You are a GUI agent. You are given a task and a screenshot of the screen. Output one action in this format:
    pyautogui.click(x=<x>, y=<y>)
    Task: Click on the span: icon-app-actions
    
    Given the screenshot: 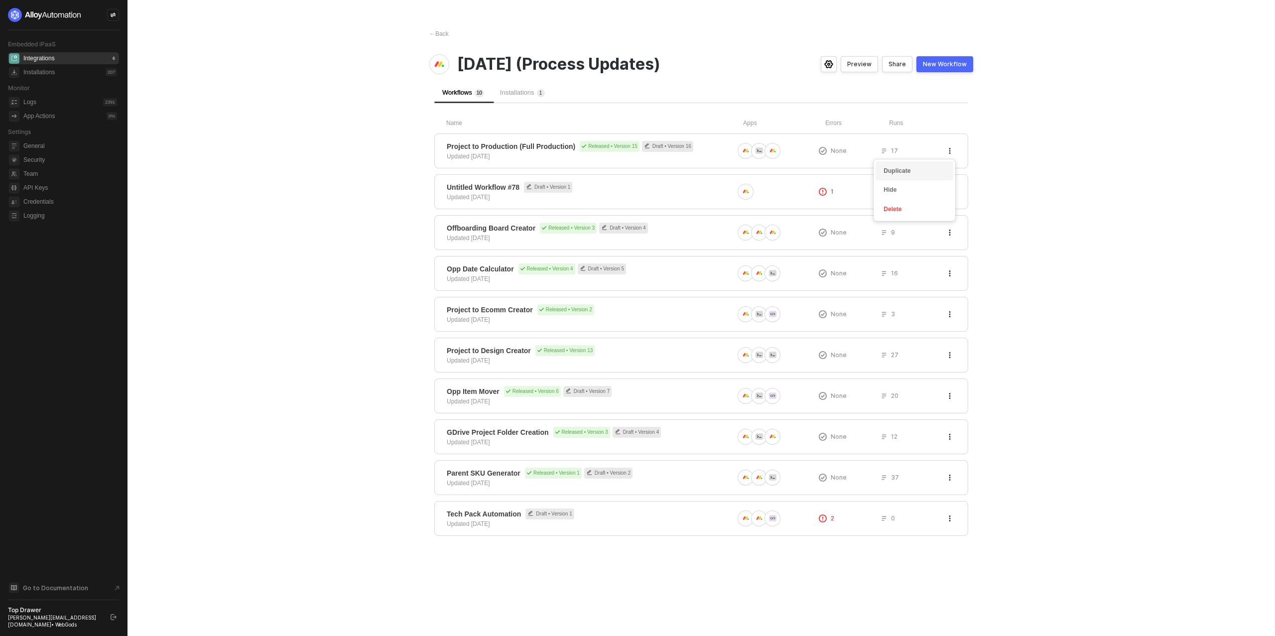 What is the action you would take?
    pyautogui.click(x=14, y=116)
    